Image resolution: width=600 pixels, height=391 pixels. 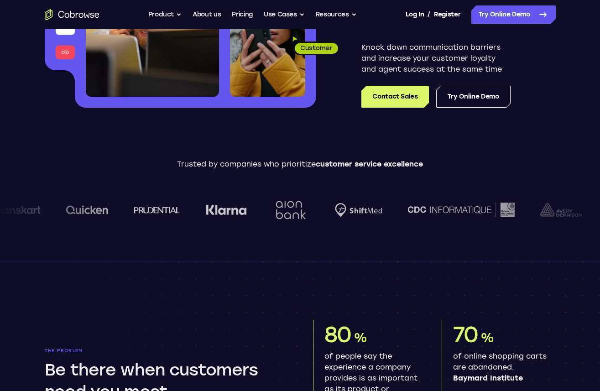 What do you see at coordinates (415, 15) in the screenshot?
I see `a: Log In` at bounding box center [415, 15].